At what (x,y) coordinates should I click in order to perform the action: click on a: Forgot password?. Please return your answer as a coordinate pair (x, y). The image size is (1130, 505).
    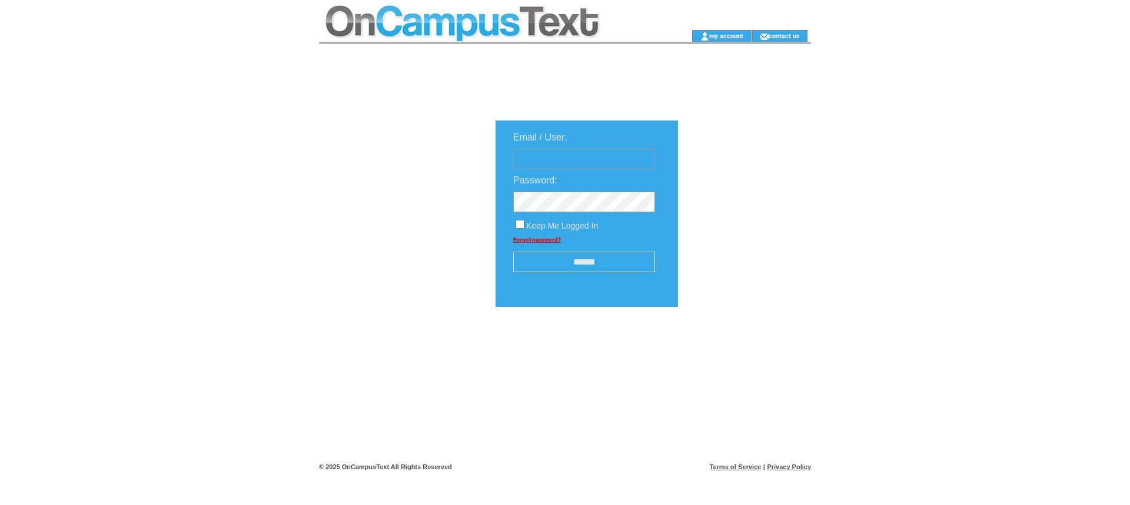
    Looking at the image, I should click on (537, 239).